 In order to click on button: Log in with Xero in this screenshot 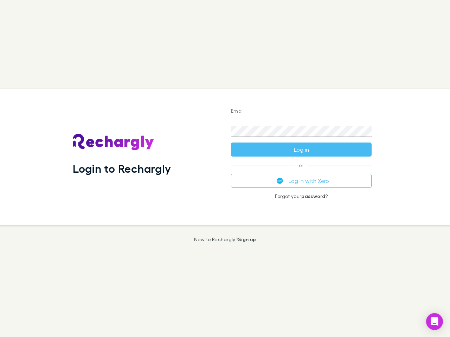, I will do `click(301, 181)`.